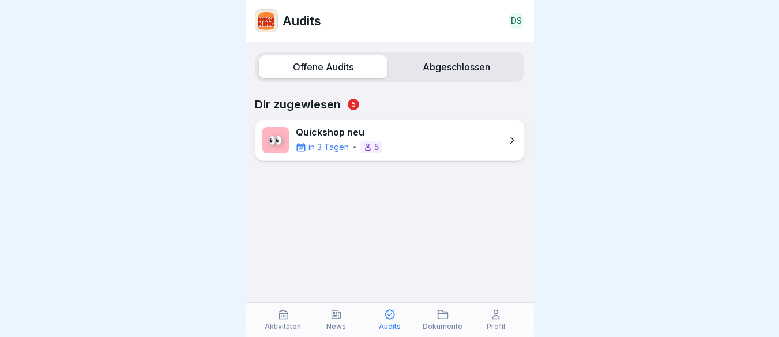  I want to click on img: w2f18lwxr3adf3talrpwf6id.png, so click(267, 21).